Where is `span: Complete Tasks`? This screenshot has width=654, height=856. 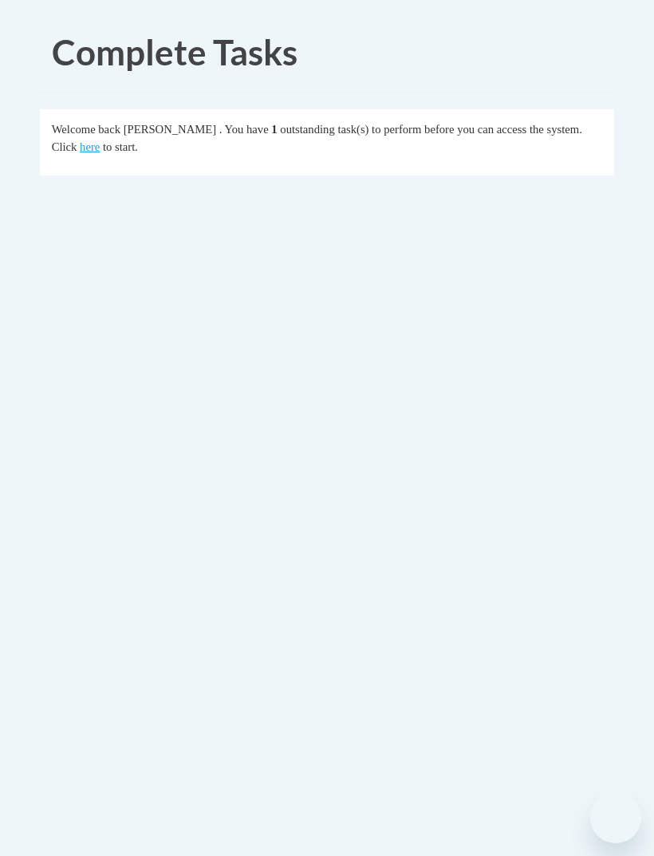
span: Complete Tasks is located at coordinates (175, 52).